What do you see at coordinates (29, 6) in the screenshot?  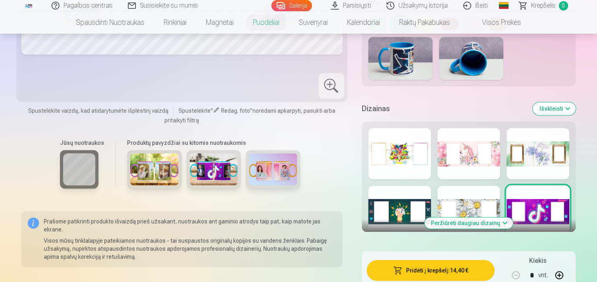 I see `img: /fa2` at bounding box center [29, 6].